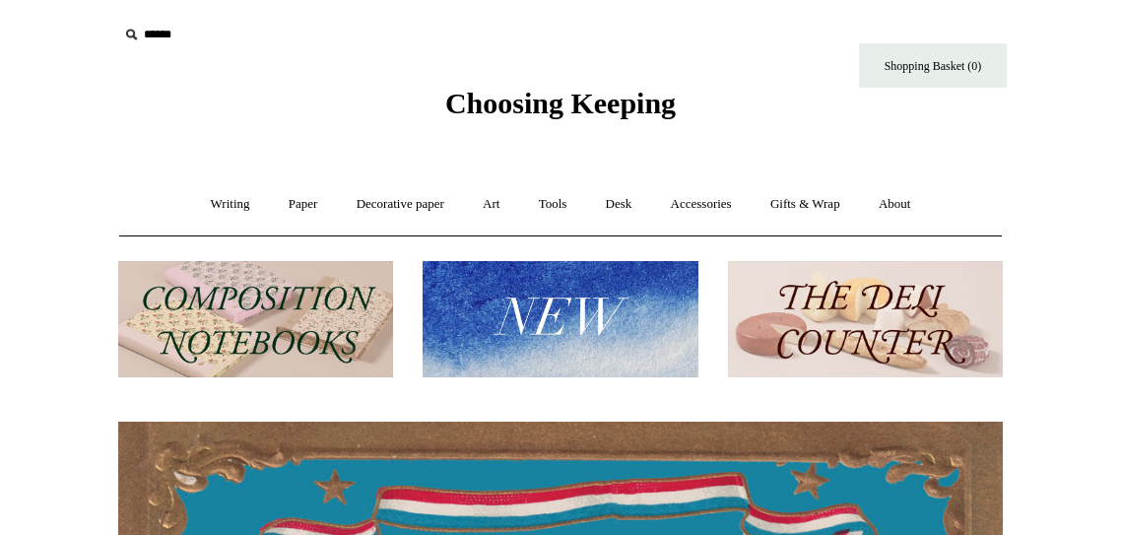 The height and width of the screenshot is (535, 1121). I want to click on span: Choosing Keeping, so click(560, 102).